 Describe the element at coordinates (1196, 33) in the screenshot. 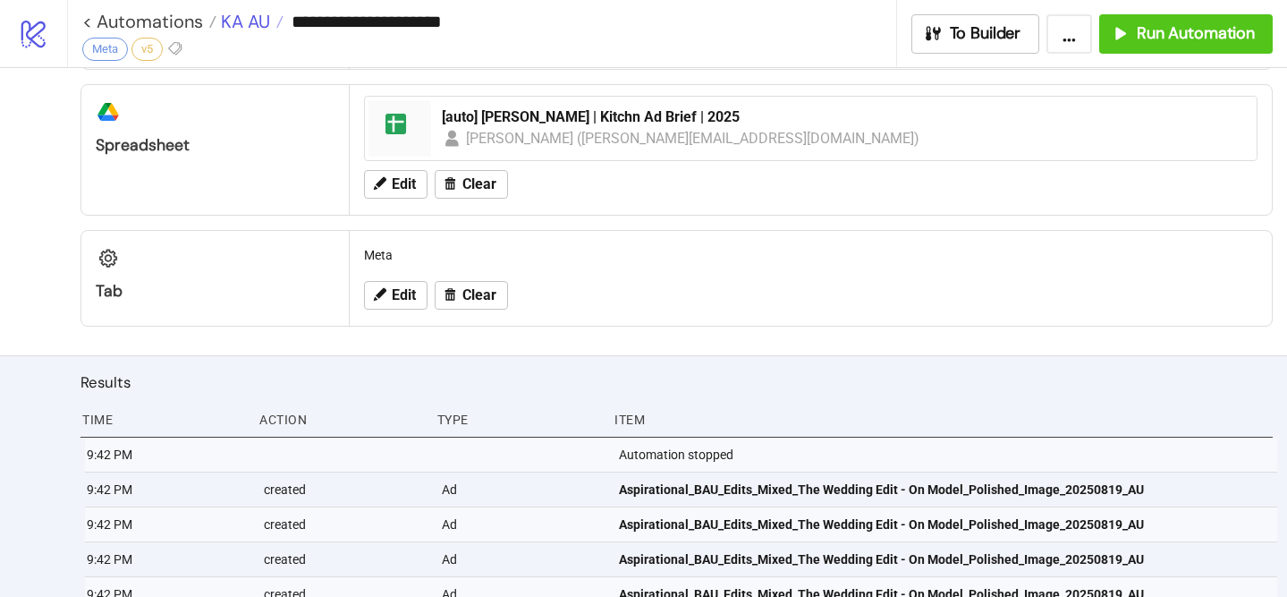

I see `span: Run Automation` at that location.